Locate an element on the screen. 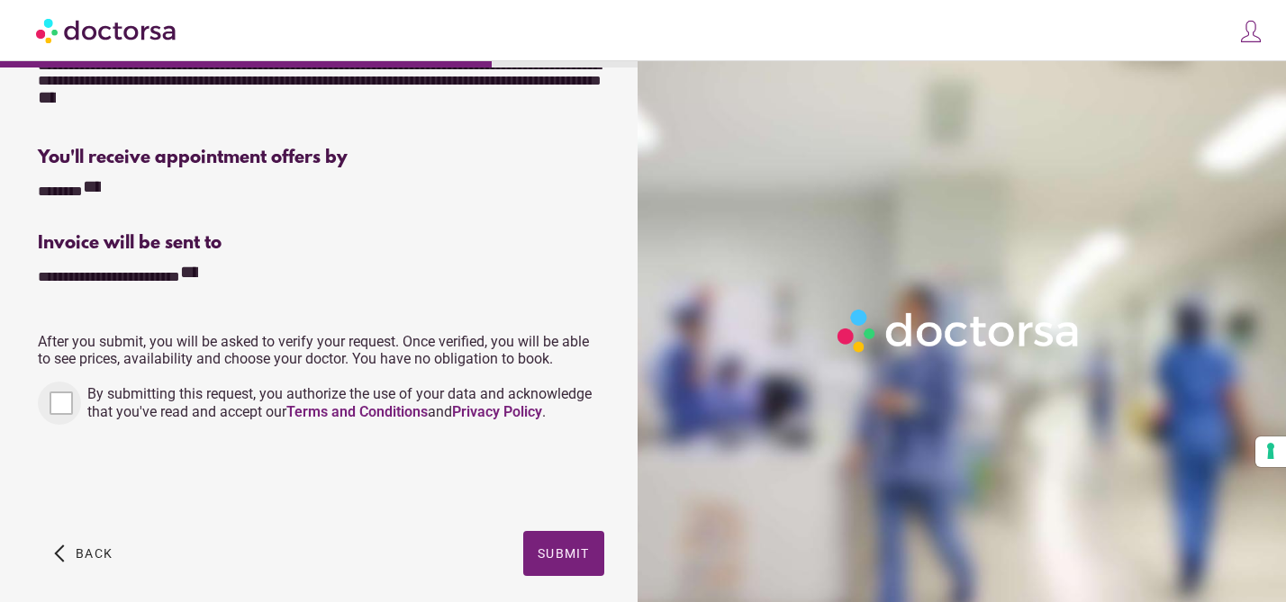 This screenshot has width=1286, height=602. div: Invoice will be sent to is located at coordinates (321, 243).